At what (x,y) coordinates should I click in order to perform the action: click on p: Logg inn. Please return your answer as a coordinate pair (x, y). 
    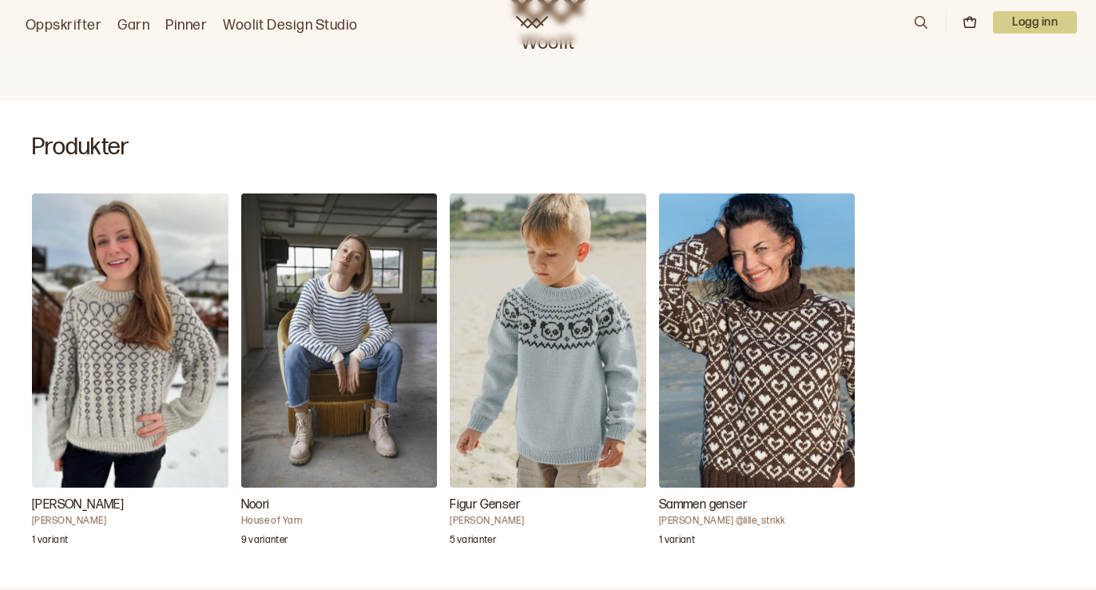
    Looking at the image, I should click on (1035, 22).